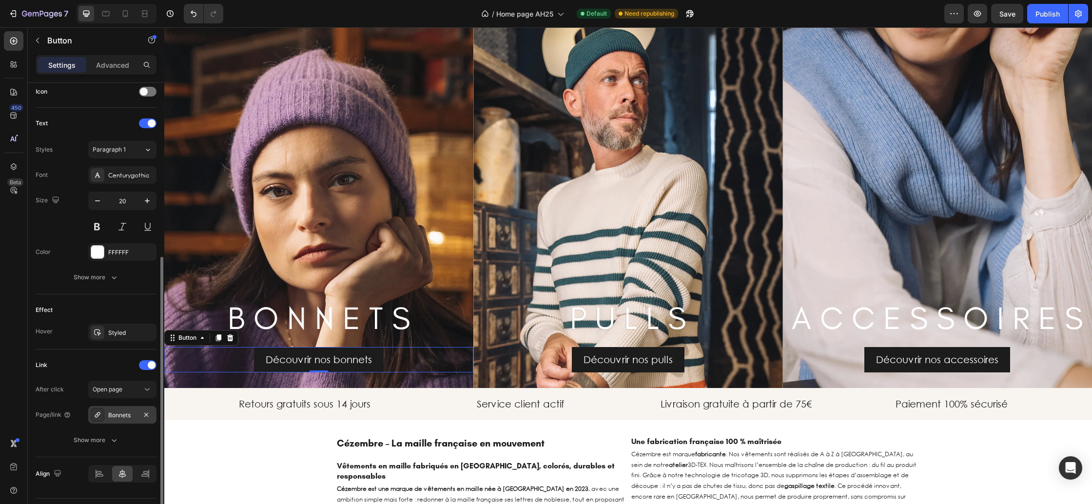  I want to click on div: 450, so click(16, 108).